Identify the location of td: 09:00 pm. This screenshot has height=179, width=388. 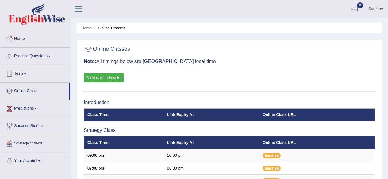
(124, 156).